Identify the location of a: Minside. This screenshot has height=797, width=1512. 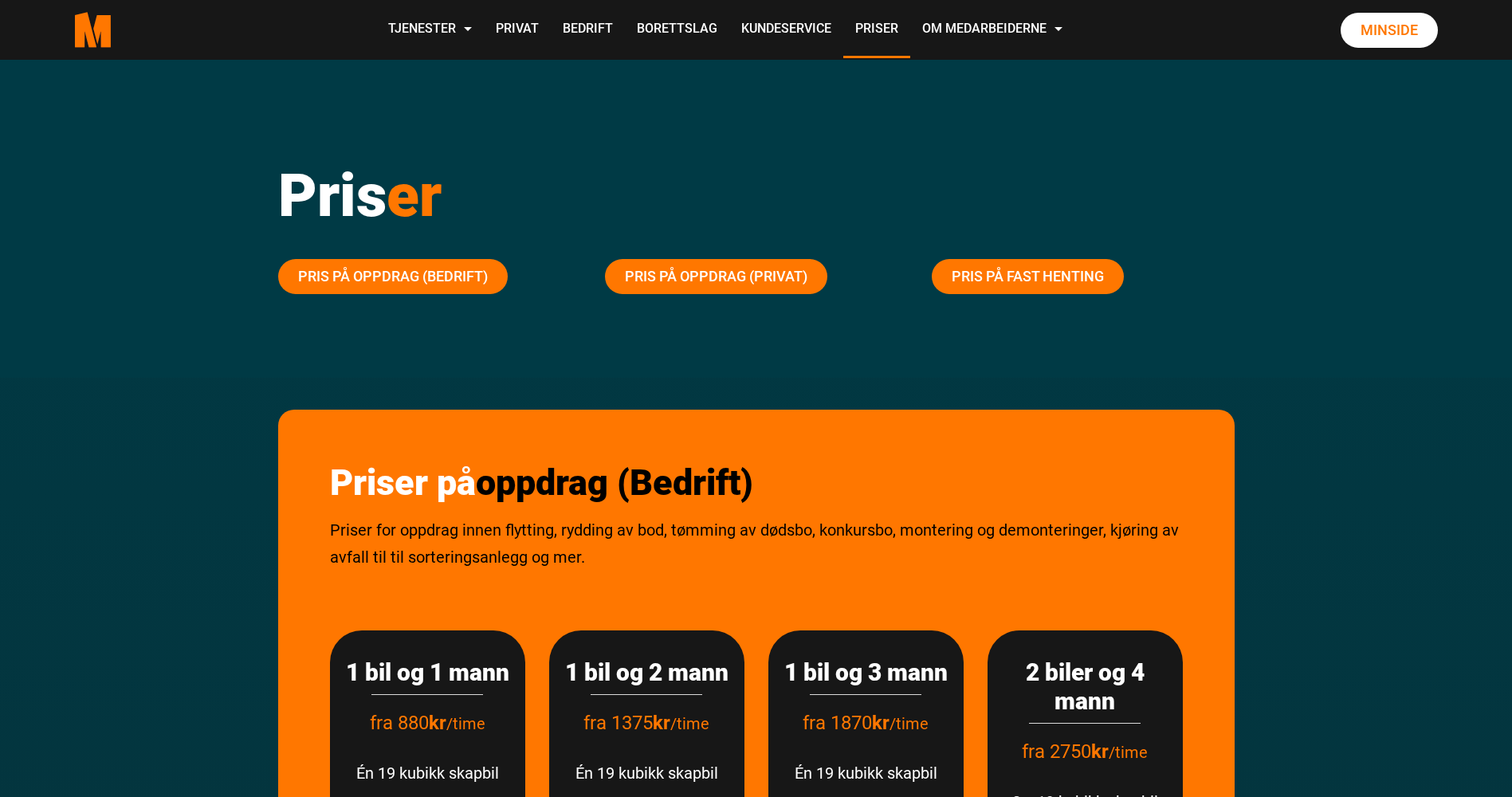
(1390, 31).